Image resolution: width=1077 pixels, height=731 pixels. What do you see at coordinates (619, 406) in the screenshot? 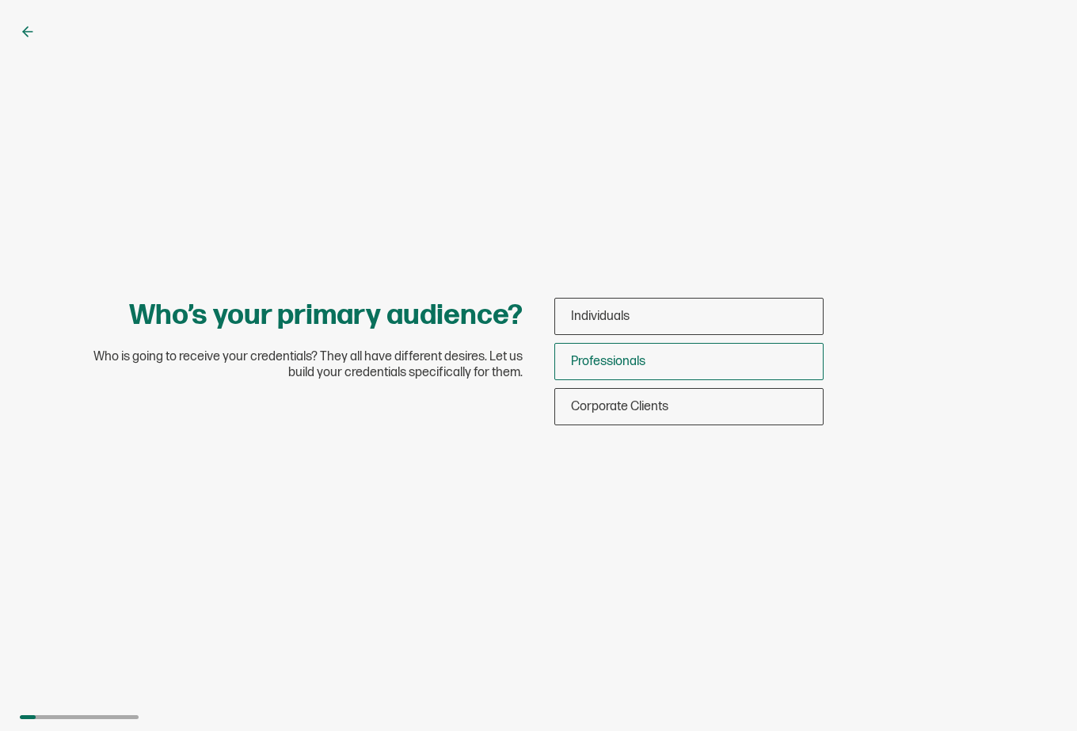
I see `span: Corporate Clients` at bounding box center [619, 406].